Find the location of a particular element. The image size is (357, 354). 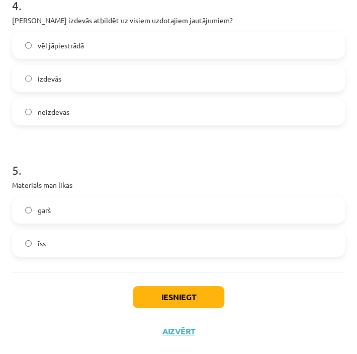

h1: 5 . is located at coordinates (179, 161).